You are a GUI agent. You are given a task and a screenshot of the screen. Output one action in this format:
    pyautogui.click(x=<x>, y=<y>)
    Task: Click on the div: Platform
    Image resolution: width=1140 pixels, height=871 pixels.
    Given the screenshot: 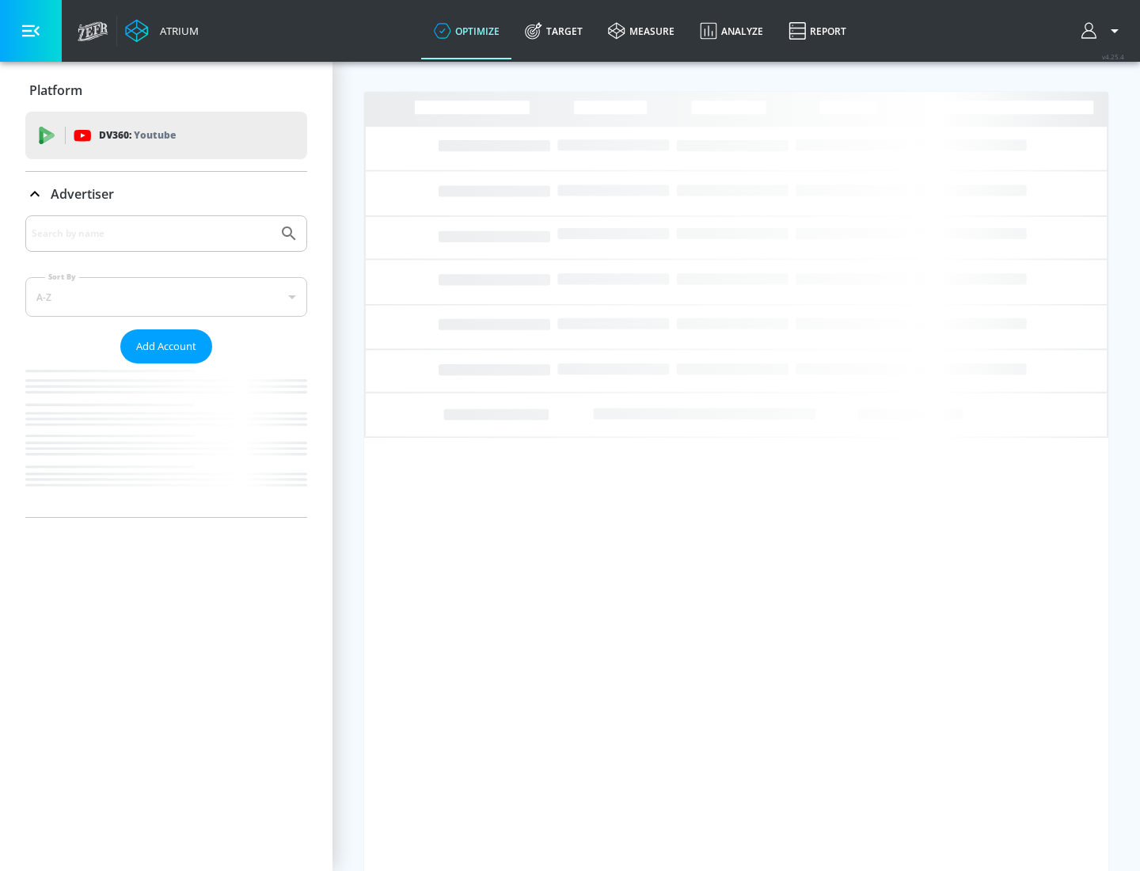 What is the action you would take?
    pyautogui.click(x=166, y=90)
    